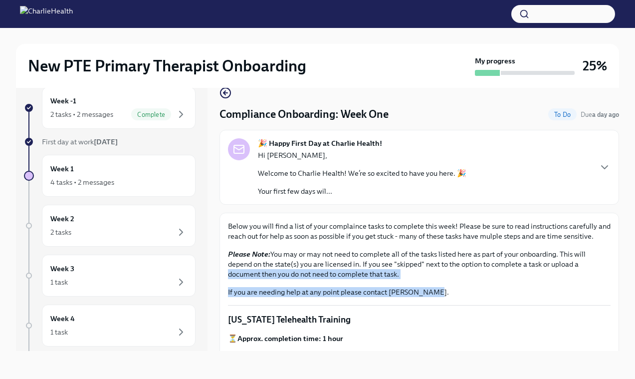 This screenshot has width=635, height=379. Describe the element at coordinates (63, 101) in the screenshot. I see `h6: Week -1` at that location.